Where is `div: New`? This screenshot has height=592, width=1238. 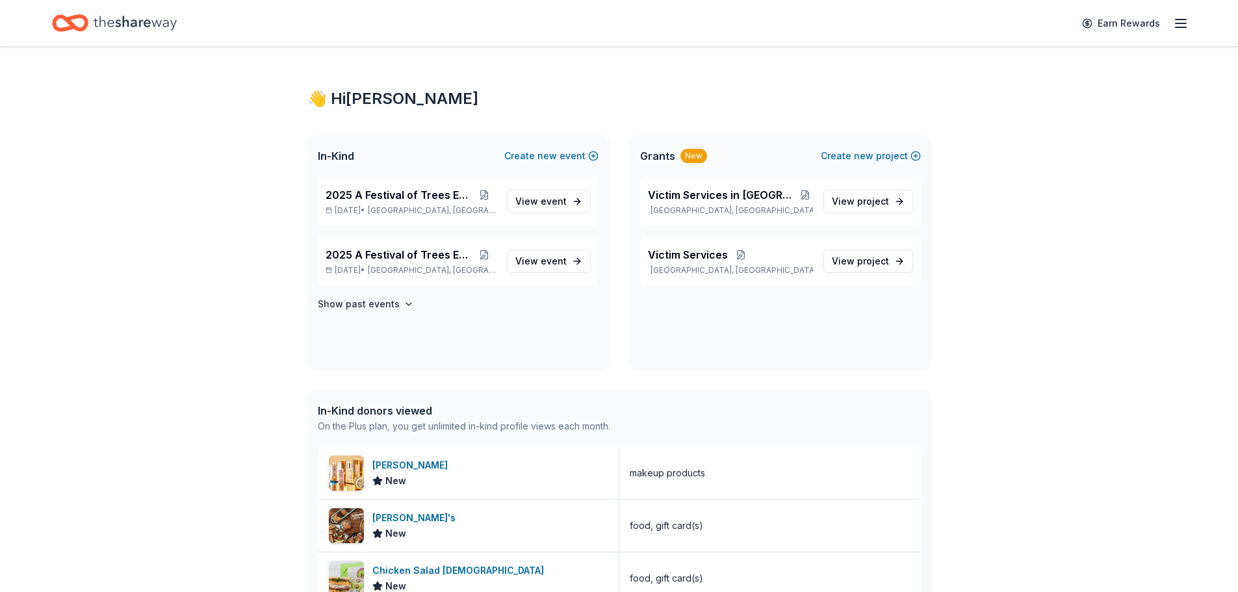
div: New is located at coordinates (693, 156).